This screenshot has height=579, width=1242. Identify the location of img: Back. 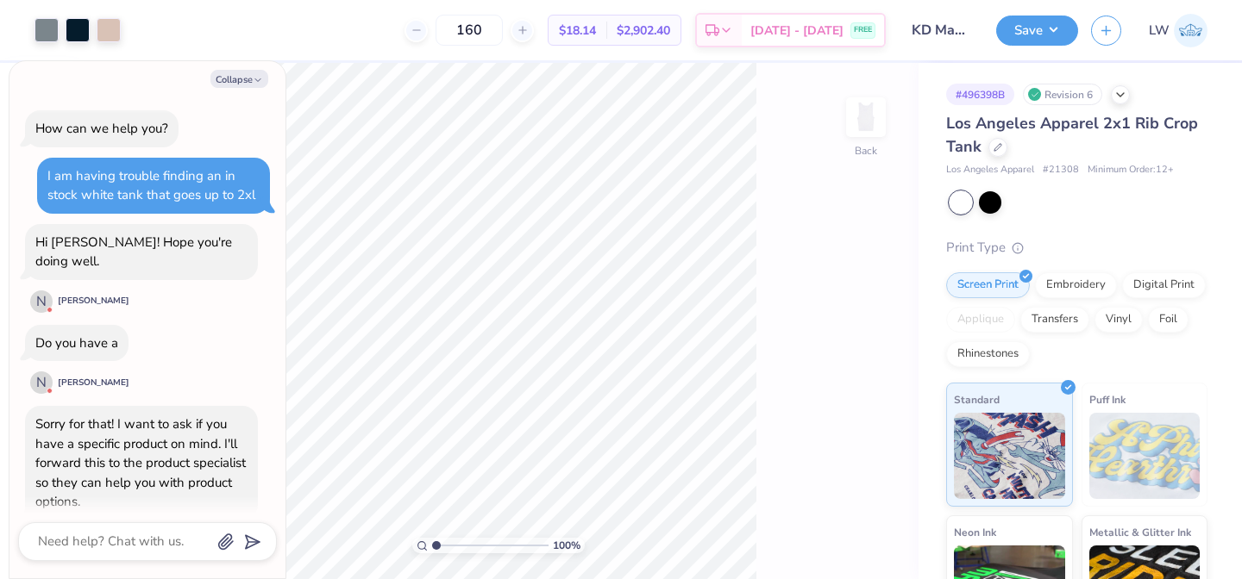
(866, 117).